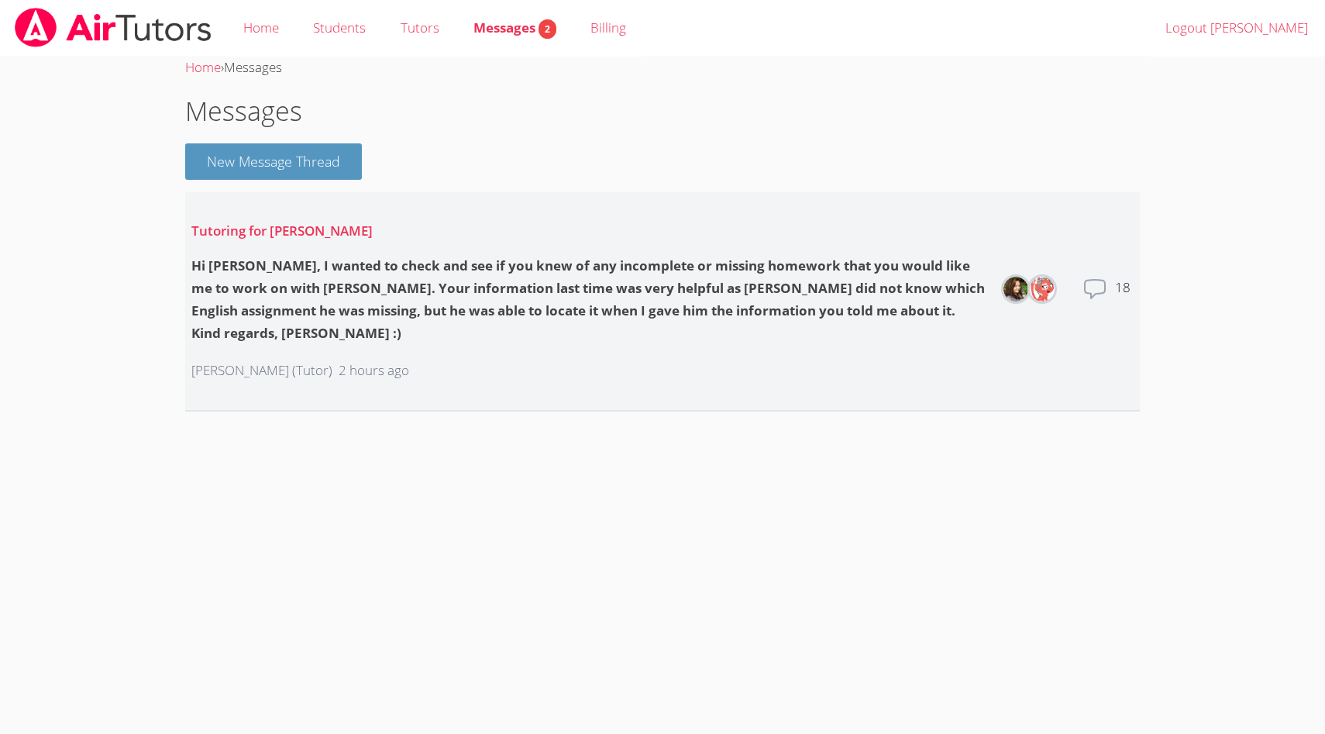 The image size is (1325, 734). Describe the element at coordinates (1125, 302) in the screenshot. I see `dd: 18` at that location.